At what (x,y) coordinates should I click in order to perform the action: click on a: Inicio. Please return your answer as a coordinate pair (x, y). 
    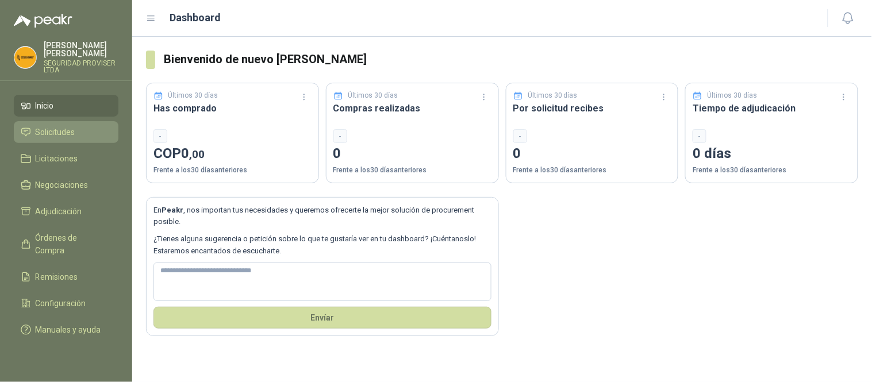
    Looking at the image, I should click on (66, 106).